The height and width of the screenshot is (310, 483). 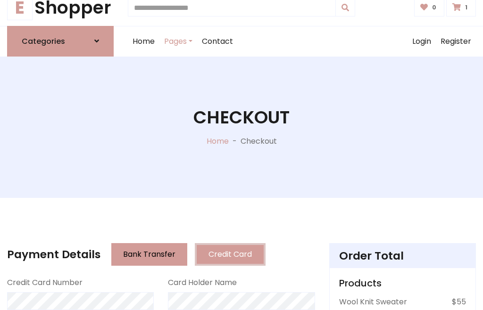 What do you see at coordinates (54, 255) in the screenshot?
I see `h4: Payment Details` at bounding box center [54, 255].